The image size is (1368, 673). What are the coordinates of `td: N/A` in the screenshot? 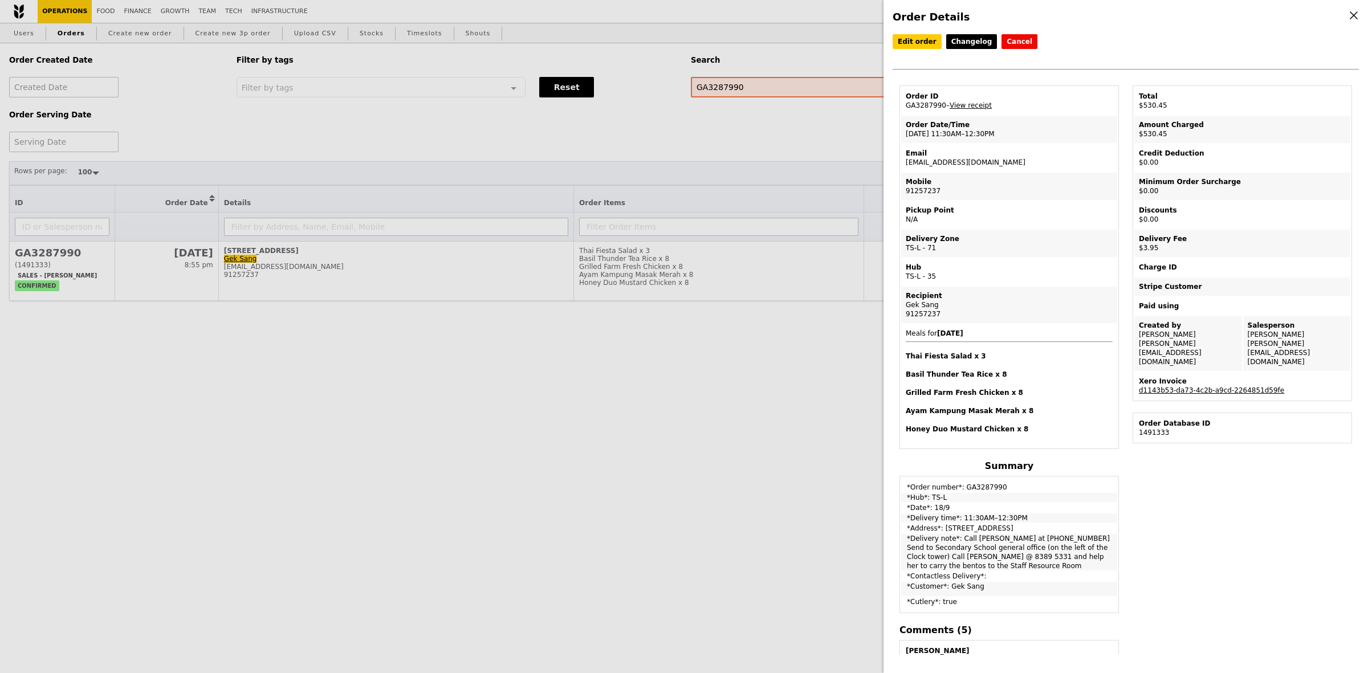 It's located at (1009, 215).